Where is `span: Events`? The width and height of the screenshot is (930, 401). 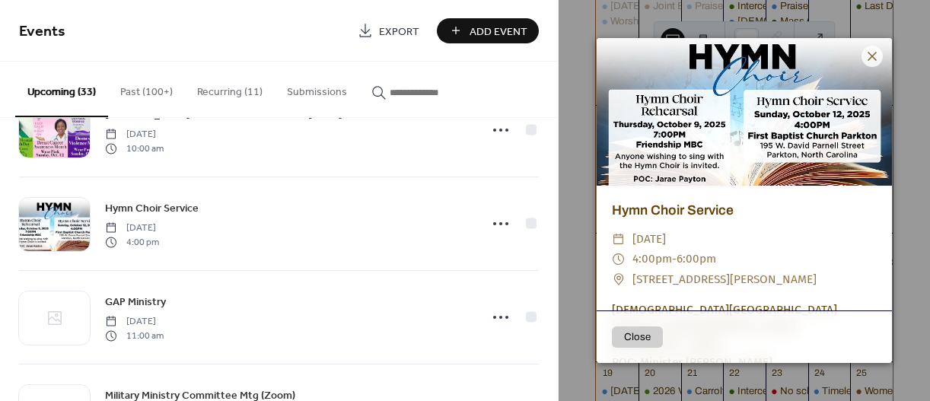 span: Events is located at coordinates (42, 31).